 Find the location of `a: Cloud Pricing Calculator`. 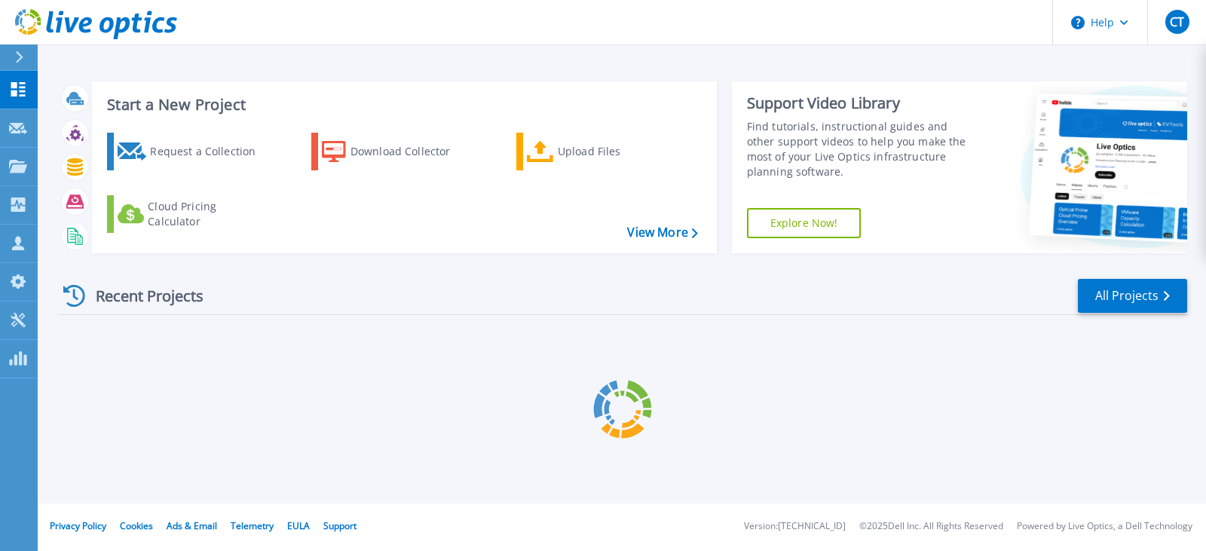

a: Cloud Pricing Calculator is located at coordinates (191, 214).